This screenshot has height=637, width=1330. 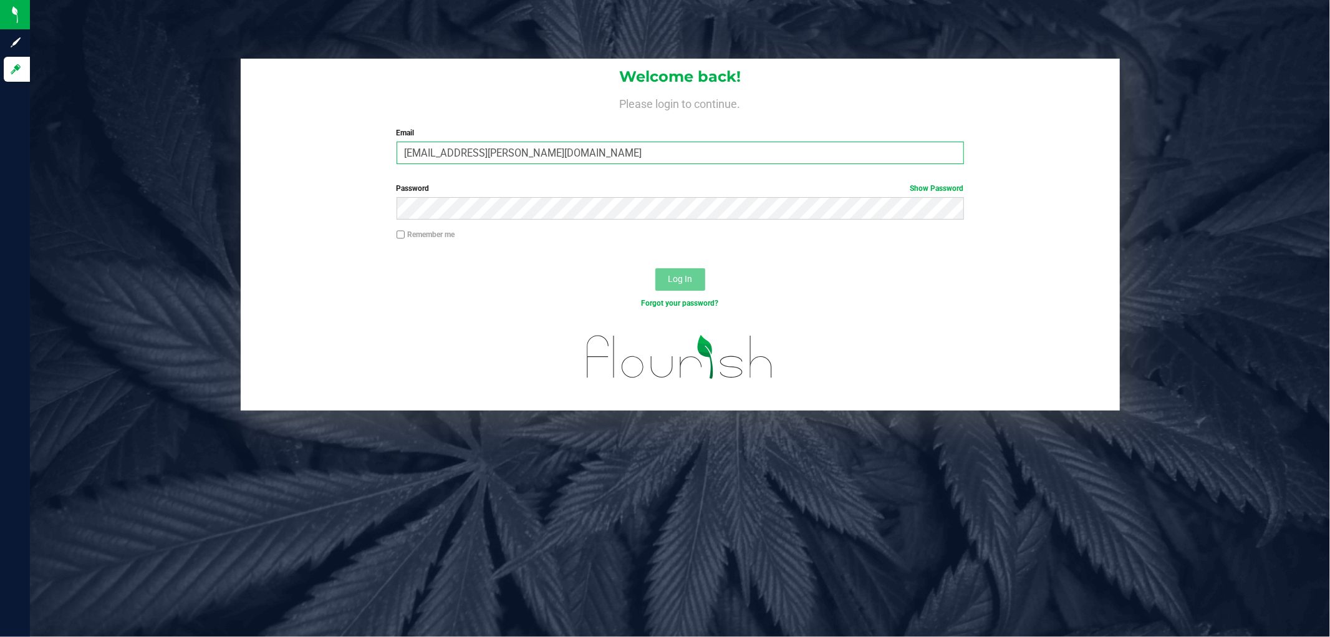 I want to click on inline-svg: Log in, so click(x=16, y=69).